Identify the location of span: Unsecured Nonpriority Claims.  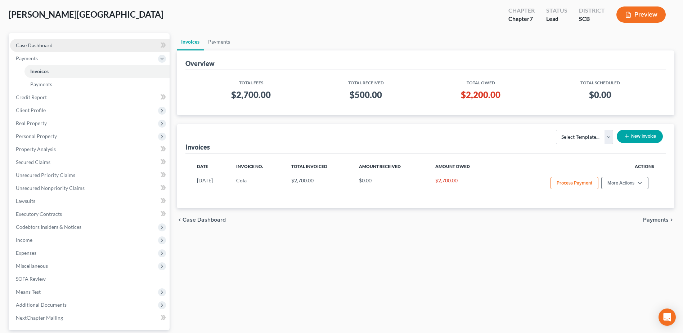
(50, 188).